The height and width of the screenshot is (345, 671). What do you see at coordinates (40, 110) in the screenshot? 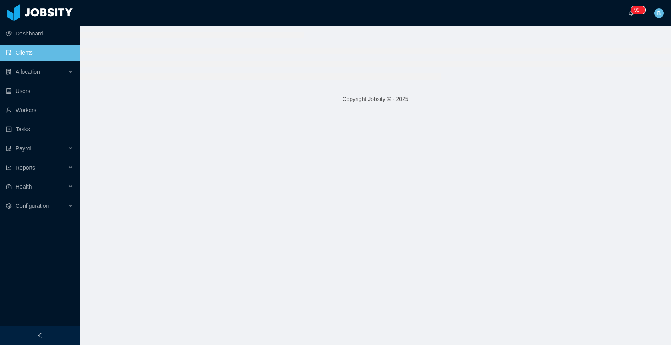
I see `a: icon: userWorkers` at bounding box center [40, 110].